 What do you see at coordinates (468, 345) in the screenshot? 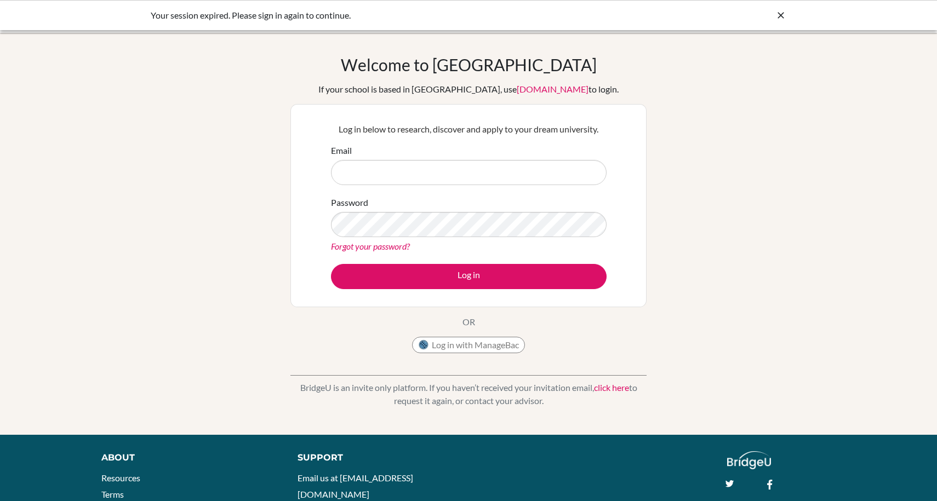
I see `button: Log in with ManageBac` at bounding box center [468, 345].